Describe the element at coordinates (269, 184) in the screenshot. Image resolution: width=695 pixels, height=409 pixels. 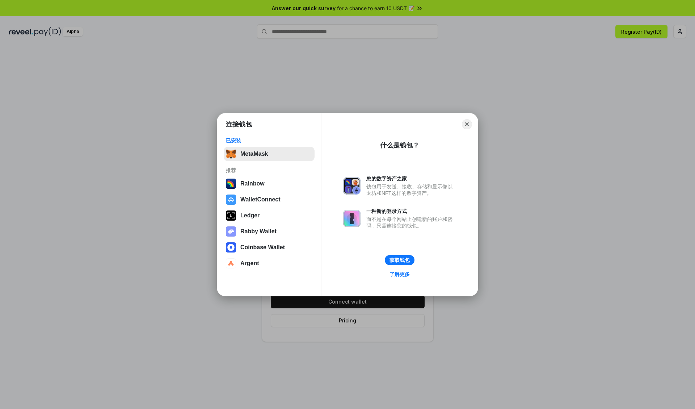
I see `button: Rainbow` at that location.